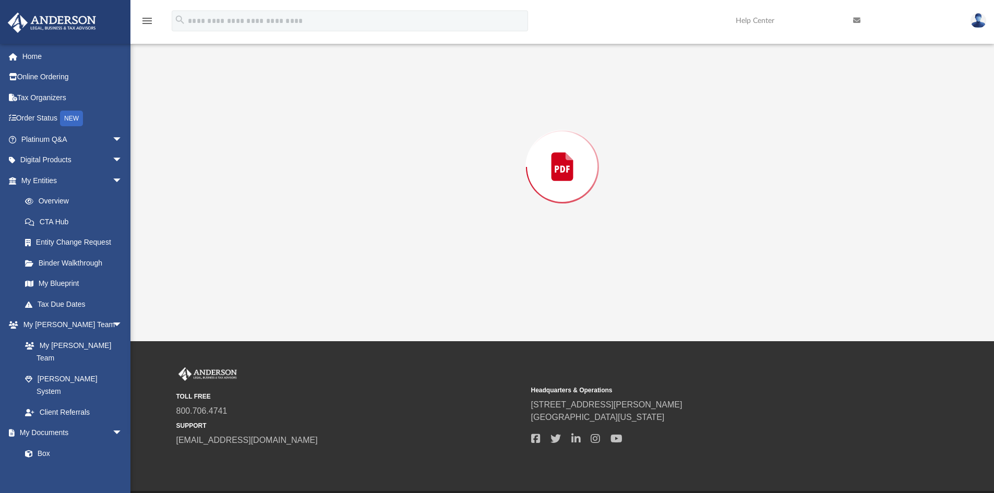 Image resolution: width=994 pixels, height=493 pixels. Describe the element at coordinates (73, 139) in the screenshot. I see `a: Platinum Q&Aarrow_drop_down` at that location.